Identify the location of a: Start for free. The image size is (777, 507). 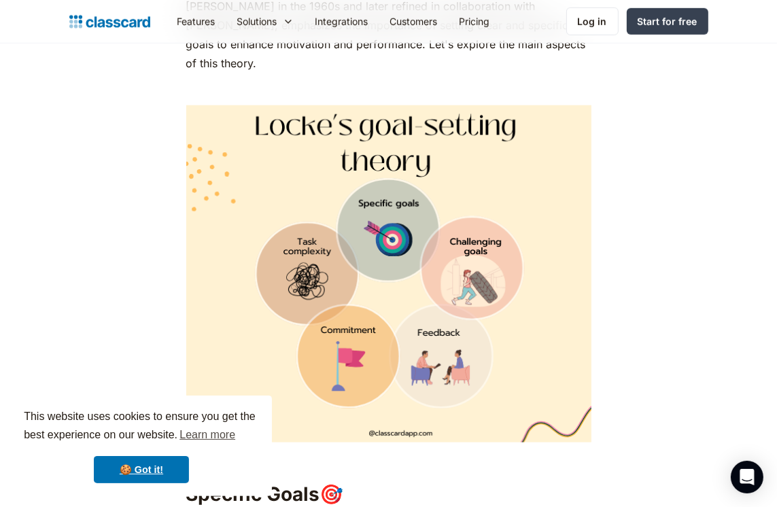
(668, 21).